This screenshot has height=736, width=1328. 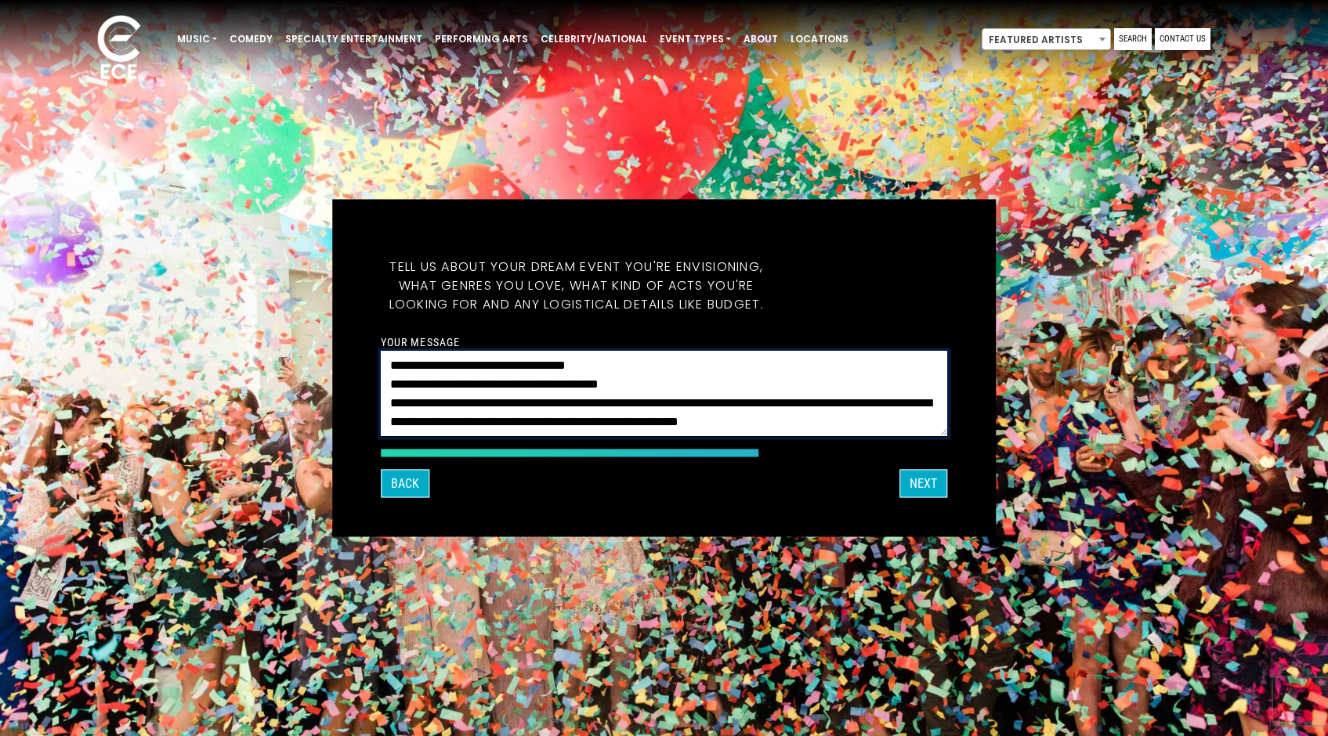 I want to click on a: Music, so click(x=197, y=39).